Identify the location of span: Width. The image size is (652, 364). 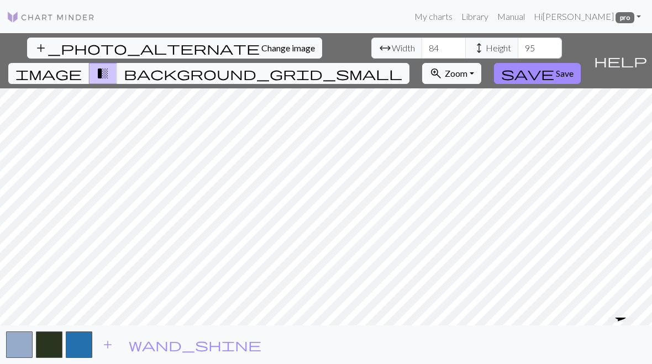
(404, 48).